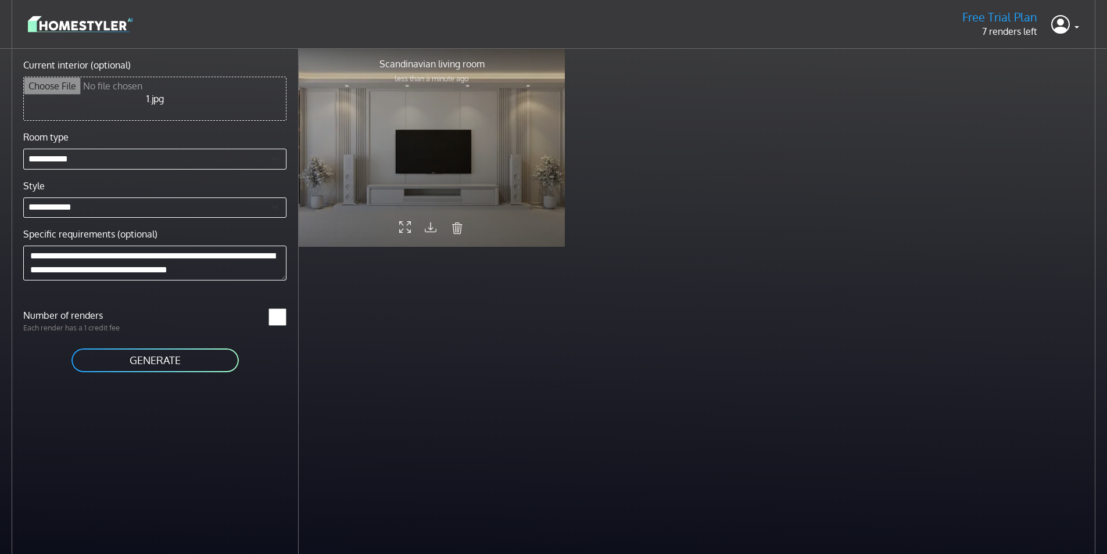 The height and width of the screenshot is (554, 1107). What do you see at coordinates (85, 315) in the screenshot?
I see `label: Number of renders` at bounding box center [85, 315].